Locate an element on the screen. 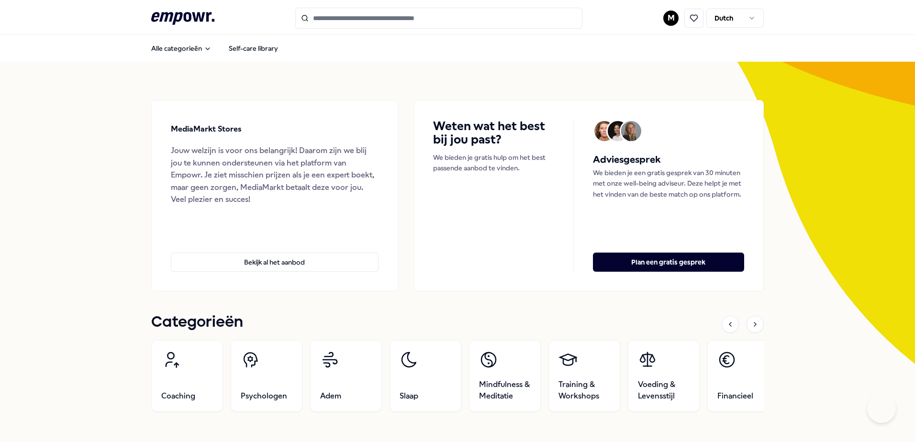 The height and width of the screenshot is (442, 915). p: We bieden je gratis hulp om het best passende aanbod te vinden. is located at coordinates (493, 163).